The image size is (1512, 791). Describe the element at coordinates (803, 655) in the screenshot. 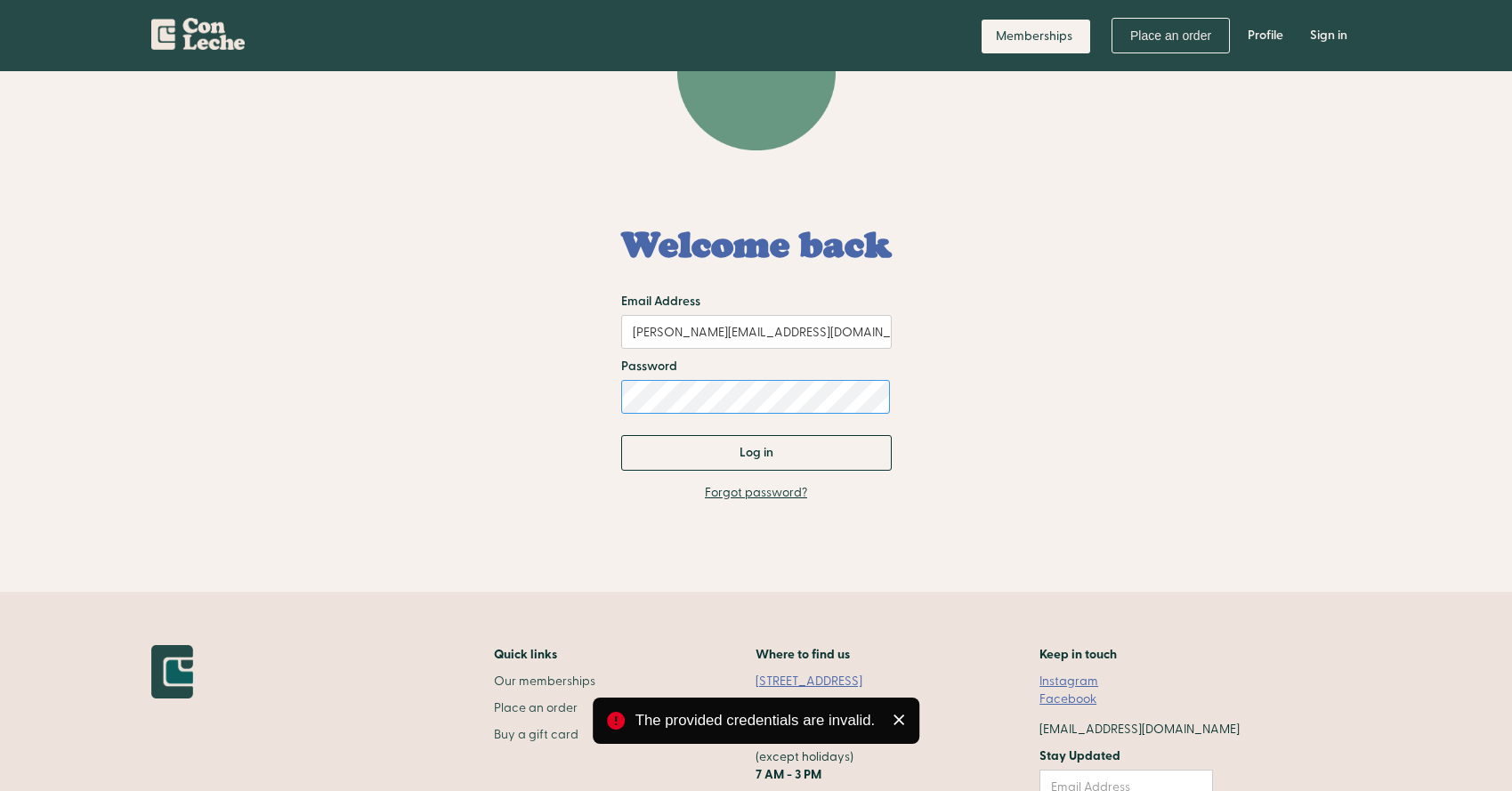

I see `h5: Where to find us` at that location.